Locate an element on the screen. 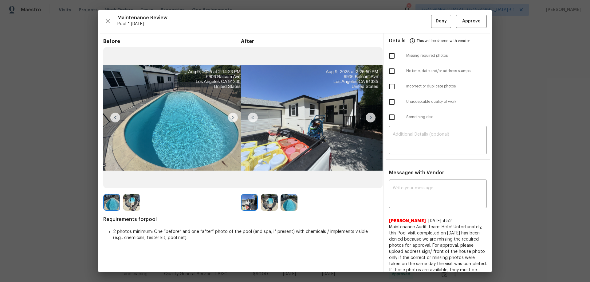  span: After is located at coordinates (310, 41).